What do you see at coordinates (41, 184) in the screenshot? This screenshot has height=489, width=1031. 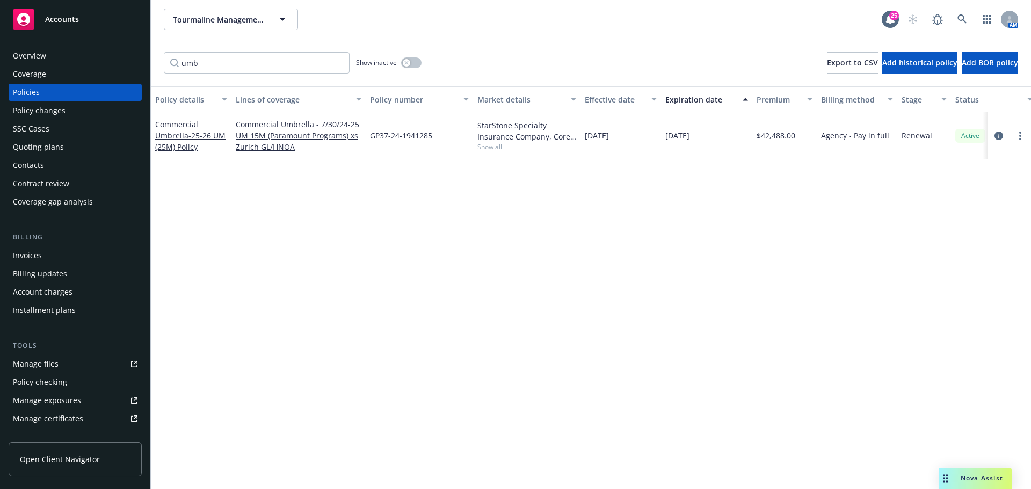 I see `div: Contract review` at bounding box center [41, 184].